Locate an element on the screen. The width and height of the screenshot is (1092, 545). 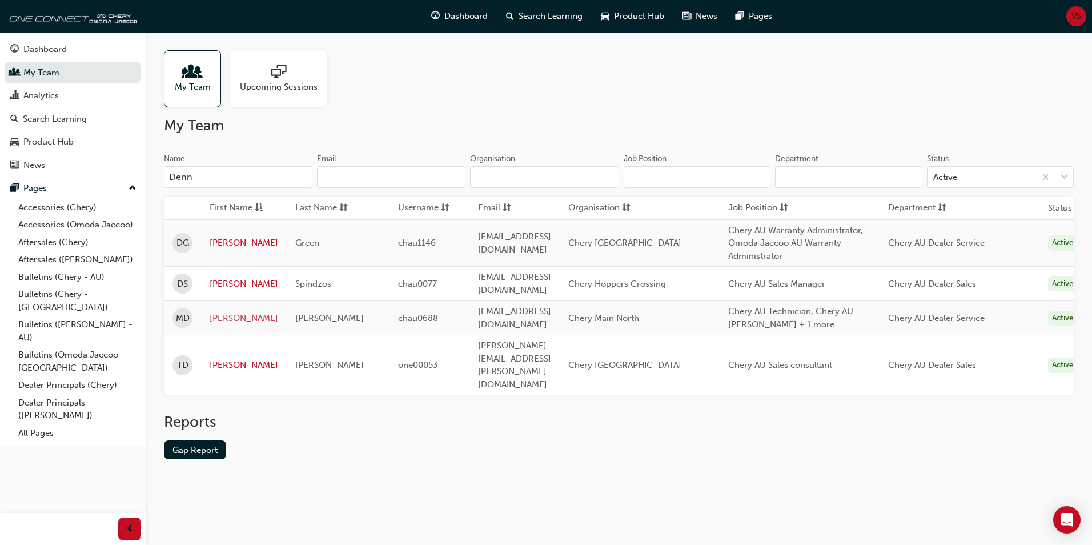
span: Job Position is located at coordinates (753, 208).